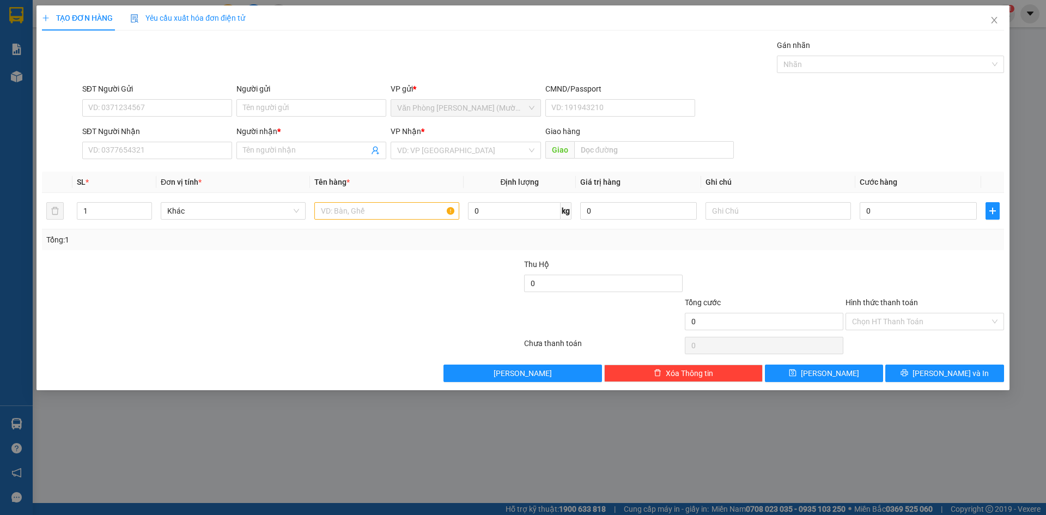  What do you see at coordinates (603, 347) in the screenshot?
I see `div: Chưa thanh toán` at bounding box center [603, 347].